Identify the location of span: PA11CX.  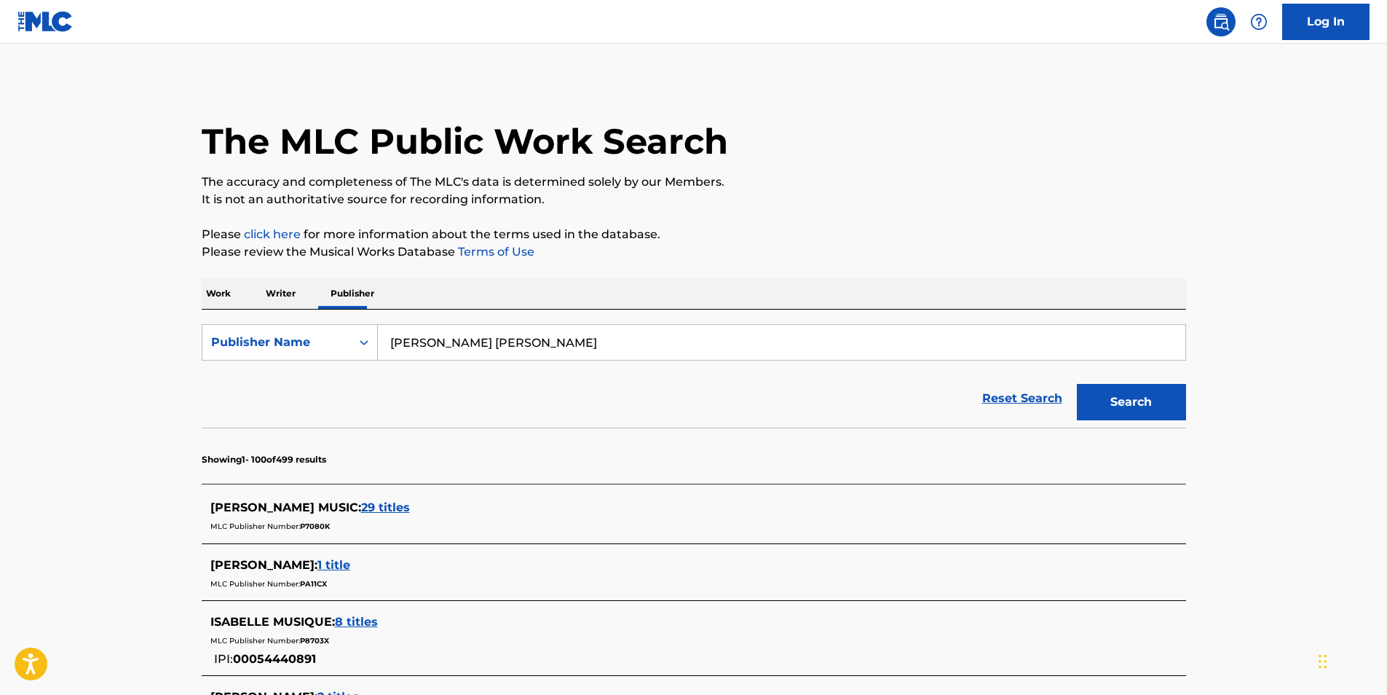
(313, 583).